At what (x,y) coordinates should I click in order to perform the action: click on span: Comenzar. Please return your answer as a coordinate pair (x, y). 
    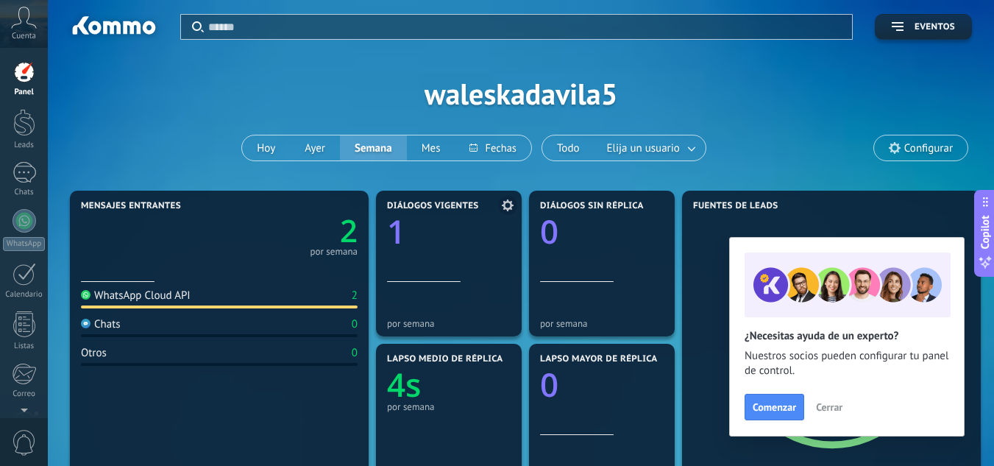
    Looking at the image, I should click on (774, 407).